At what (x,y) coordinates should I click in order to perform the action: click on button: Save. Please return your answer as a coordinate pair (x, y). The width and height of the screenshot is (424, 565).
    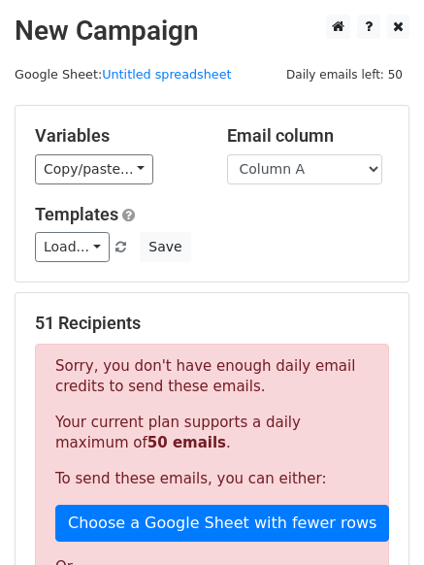
    Looking at the image, I should click on (165, 247).